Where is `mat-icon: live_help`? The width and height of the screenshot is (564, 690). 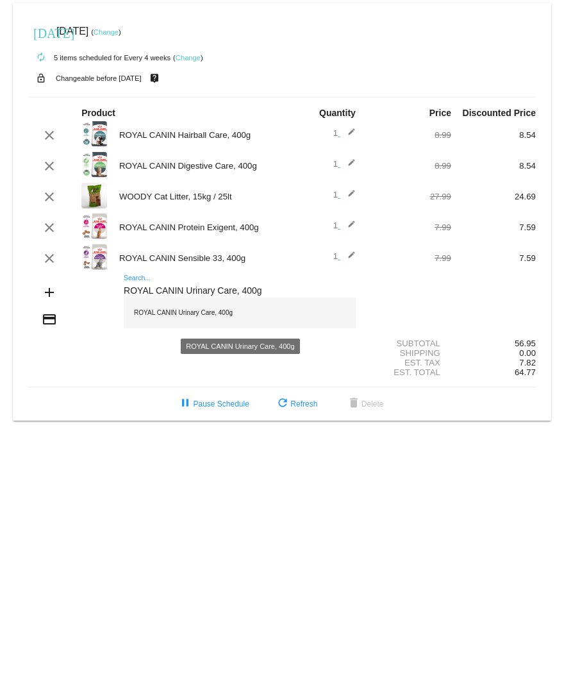 mat-icon: live_help is located at coordinates (154, 78).